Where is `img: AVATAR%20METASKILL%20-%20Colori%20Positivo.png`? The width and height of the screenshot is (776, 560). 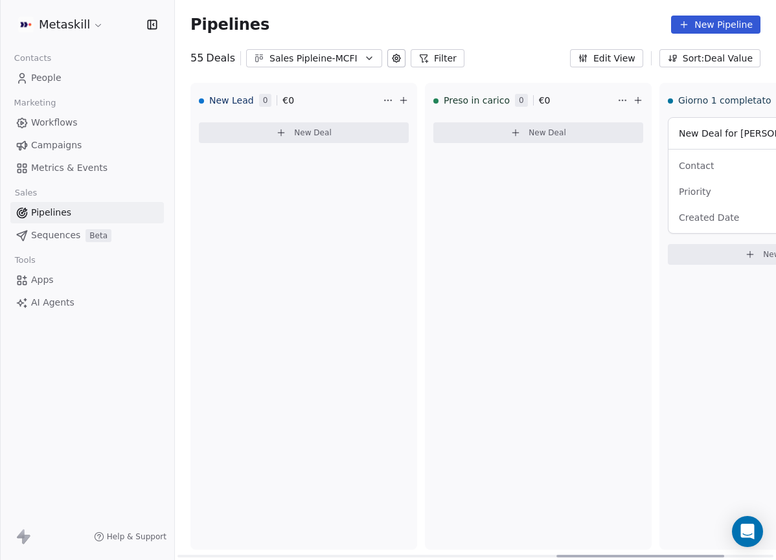
img: AVATAR%20METASKILL%20-%20Colori%20Positivo.png is located at coordinates (26, 25).